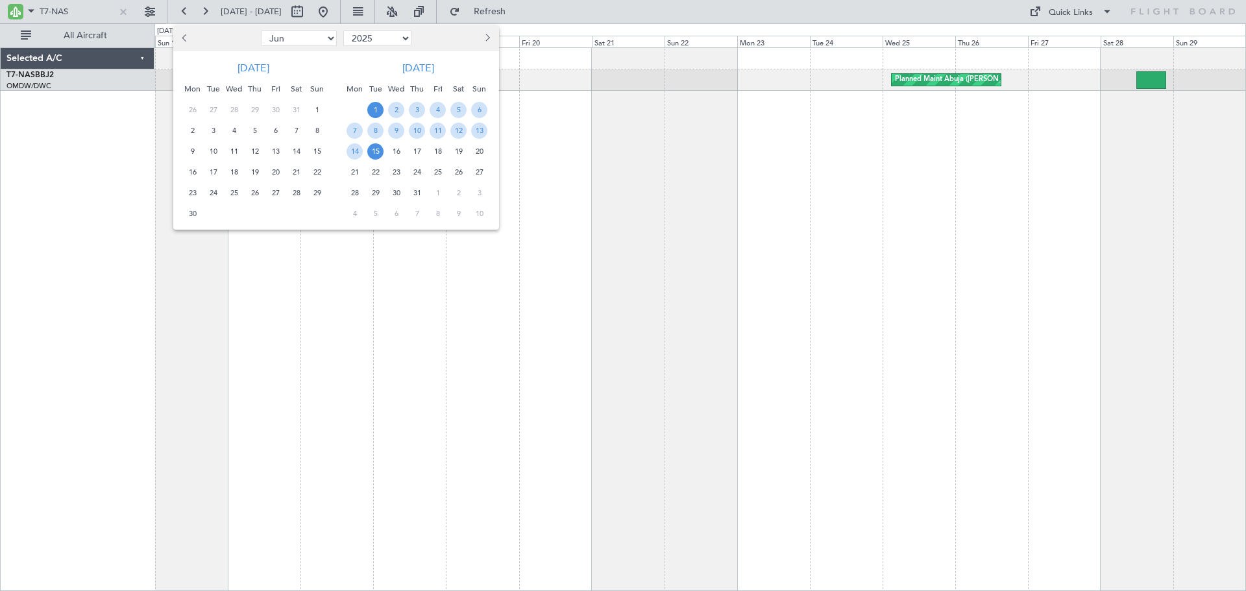  I want to click on span: 31, so click(296, 110).